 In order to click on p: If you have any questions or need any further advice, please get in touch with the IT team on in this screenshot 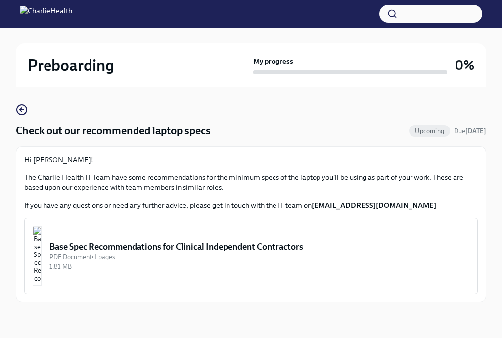, I will do `click(251, 205)`.